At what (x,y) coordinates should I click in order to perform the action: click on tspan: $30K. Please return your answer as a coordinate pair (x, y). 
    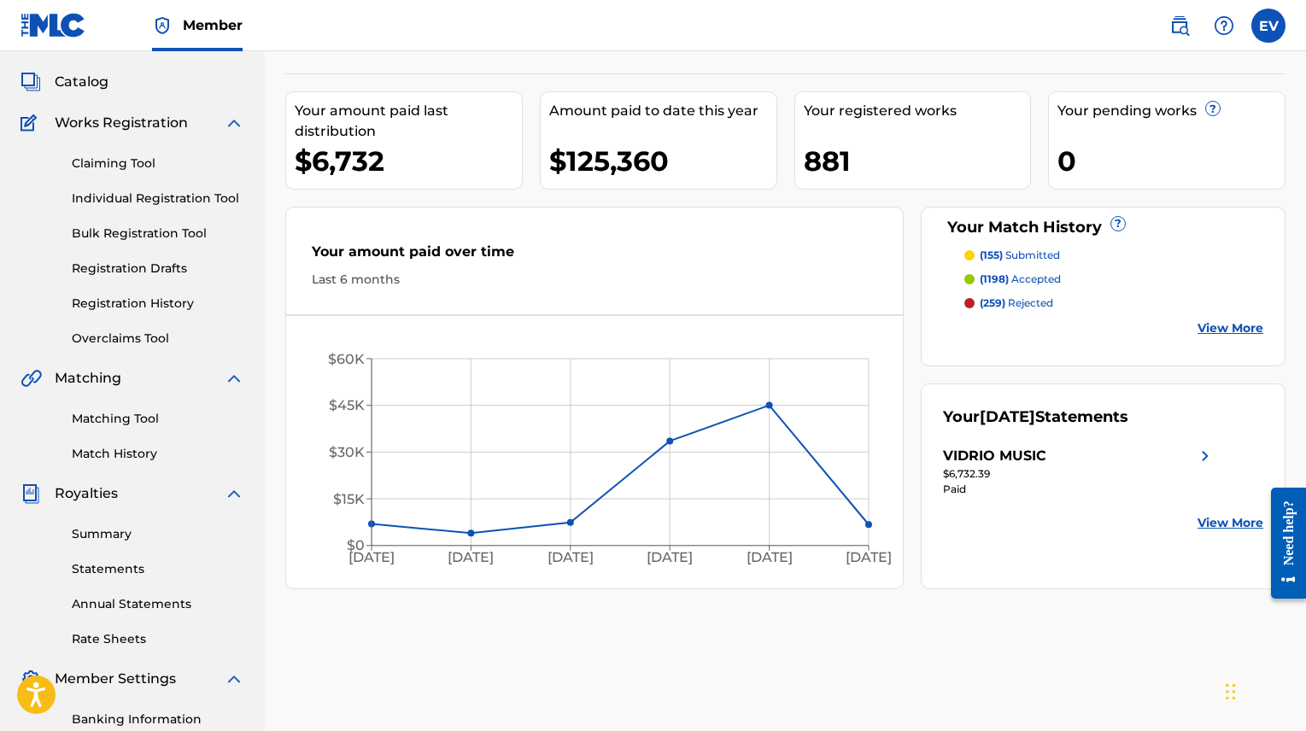
    Looking at the image, I should click on (347, 452).